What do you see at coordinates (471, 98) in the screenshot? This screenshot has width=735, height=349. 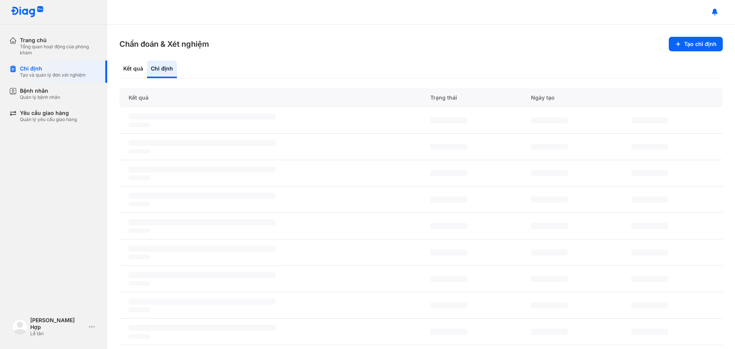 I see `div: Trạng thái` at bounding box center [471, 98].